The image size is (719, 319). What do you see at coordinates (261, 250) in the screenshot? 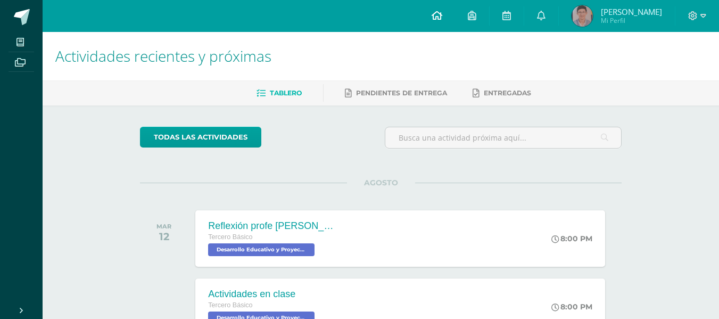
I see `span: Desarrollo Educativo y Proyecto de Vida 'B'` at bounding box center [261, 250].